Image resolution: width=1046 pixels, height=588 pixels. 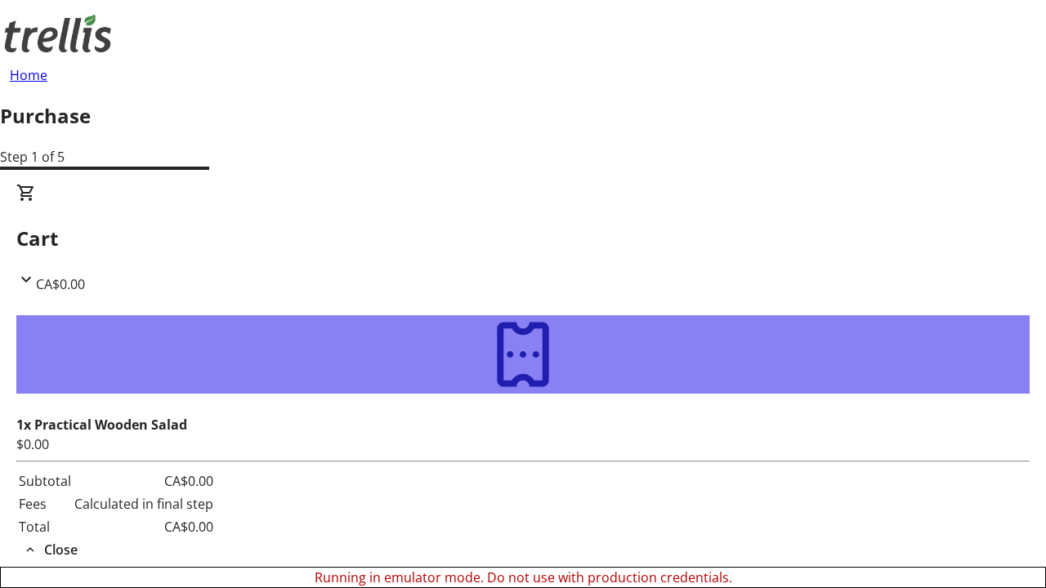 I want to click on td: Subtotal, so click(x=45, y=481).